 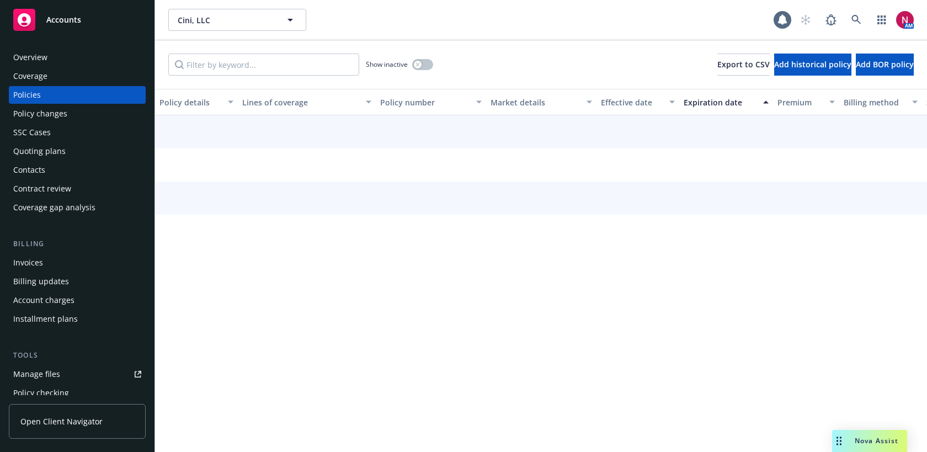 I want to click on a: Policies, so click(x=77, y=95).